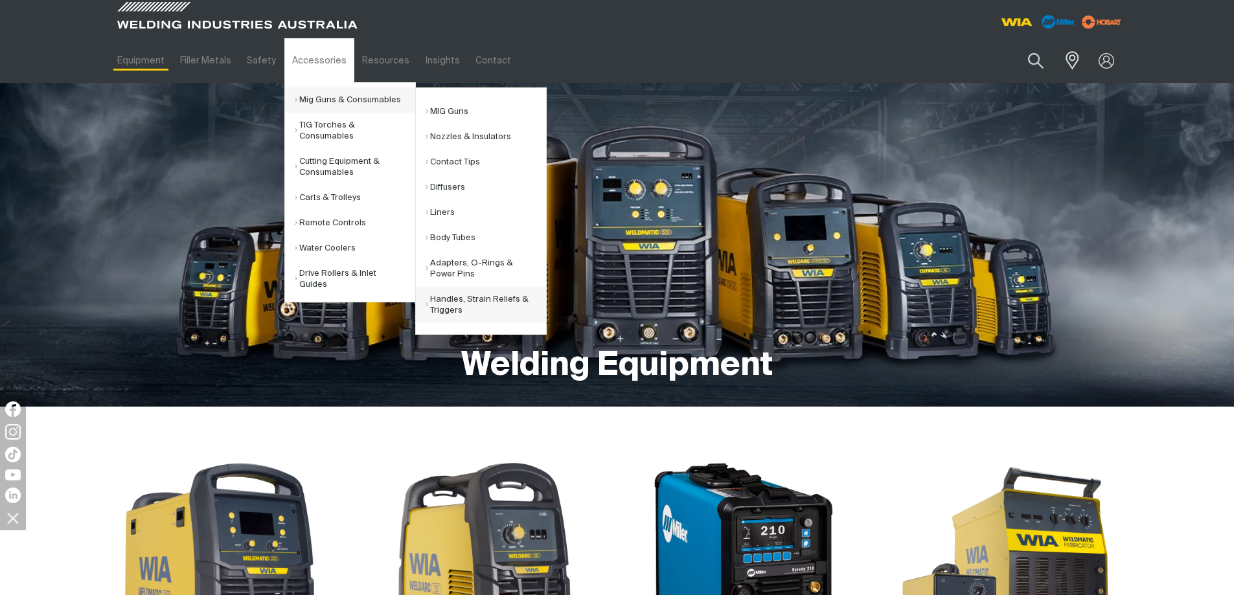 Image resolution: width=1234 pixels, height=595 pixels. Describe the element at coordinates (481, 211) in the screenshot. I see `ul: Mig Guns & Consumables Submenu` at that location.